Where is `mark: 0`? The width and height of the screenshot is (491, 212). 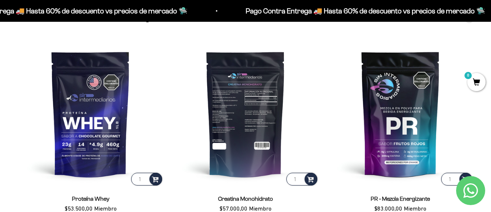
mark: 0 is located at coordinates (468, 76).